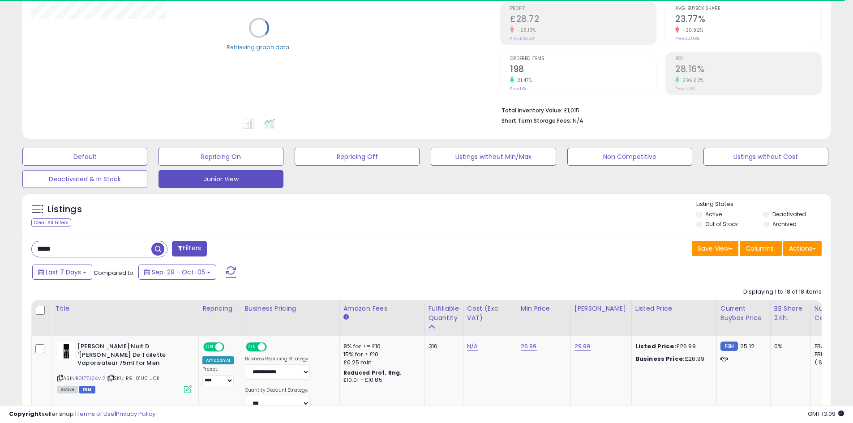  What do you see at coordinates (133, 378) in the screenshot?
I see `span: | SKU: R9-01U0-JCII` at bounding box center [133, 378].